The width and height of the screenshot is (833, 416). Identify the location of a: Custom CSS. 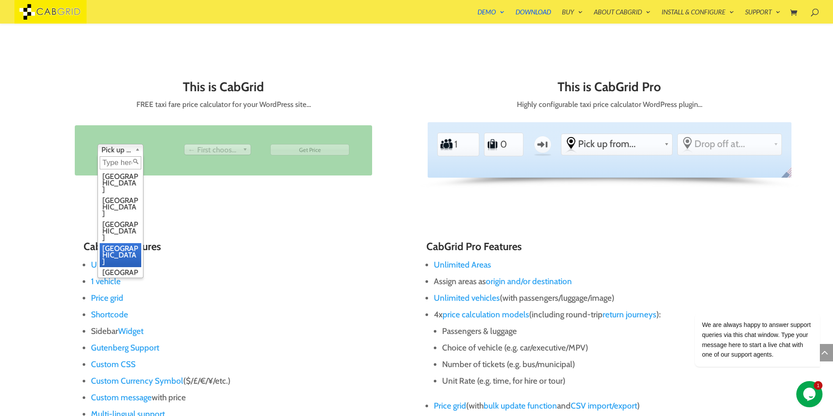
(113, 364).